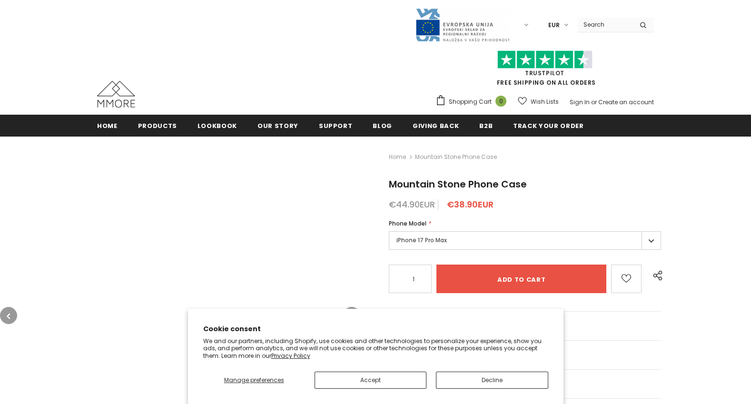 This screenshot has width=751, height=404. What do you see at coordinates (336, 125) in the screenshot?
I see `a: support` at bounding box center [336, 125].